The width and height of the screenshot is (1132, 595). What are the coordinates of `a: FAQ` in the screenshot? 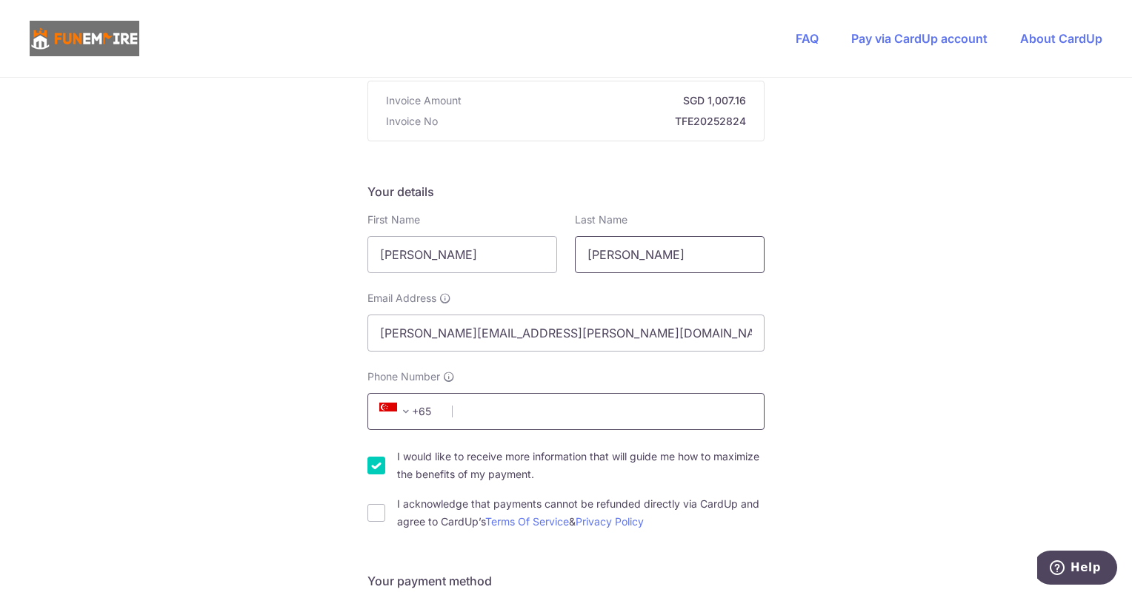 It's located at (806, 39).